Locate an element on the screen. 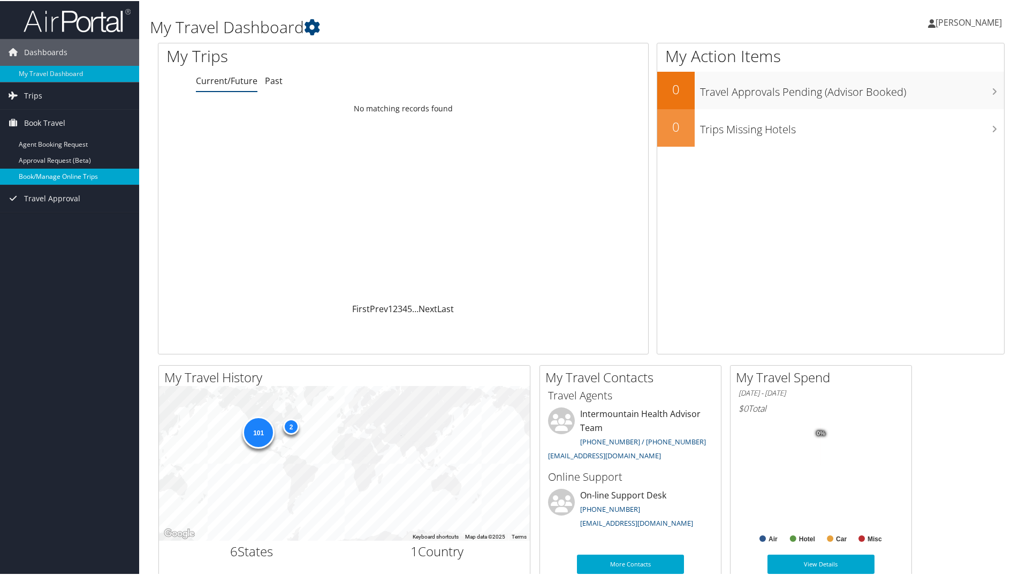  a: 3 is located at coordinates (400, 308).